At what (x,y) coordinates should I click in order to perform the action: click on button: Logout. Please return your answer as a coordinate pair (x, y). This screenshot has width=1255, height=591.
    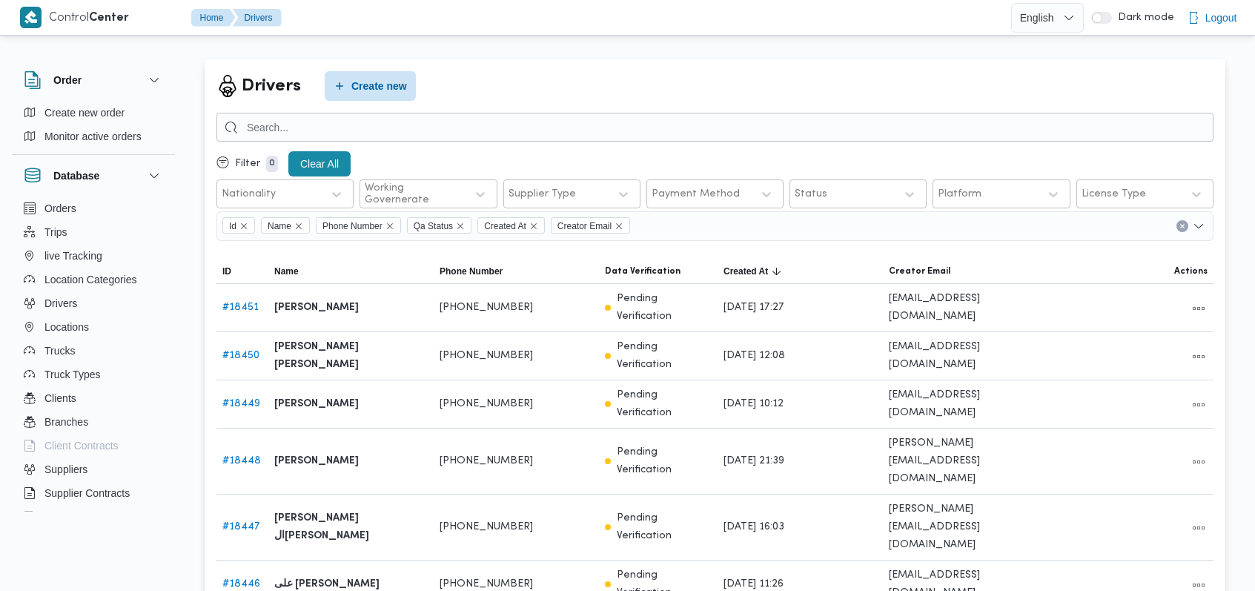
    Looking at the image, I should click on (1212, 18).